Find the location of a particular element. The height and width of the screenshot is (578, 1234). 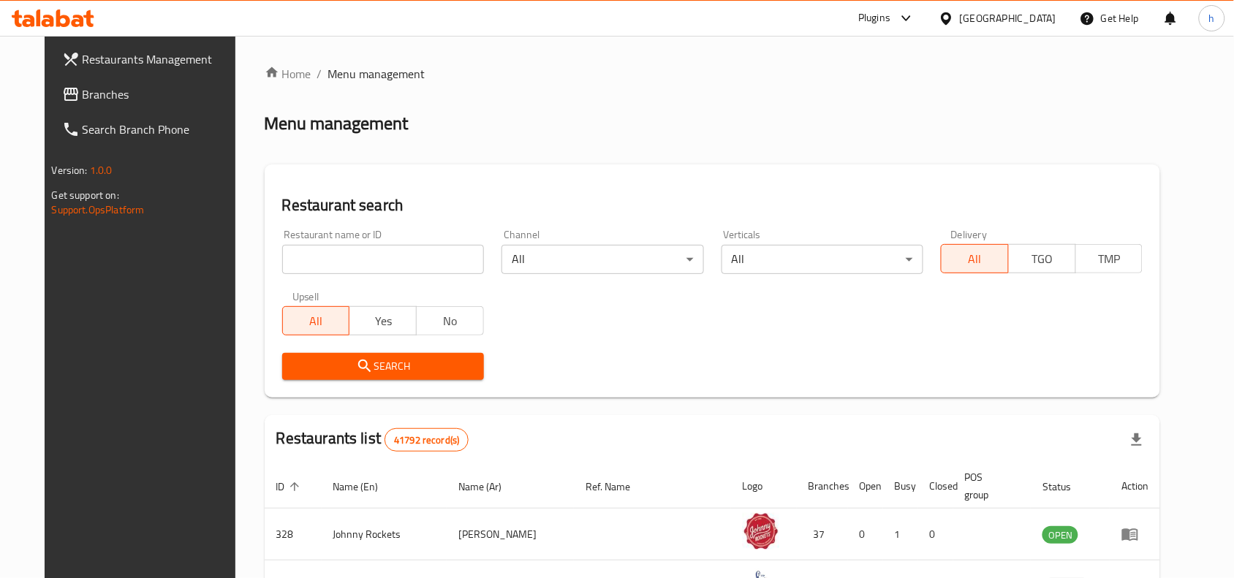

label: Delivery is located at coordinates (970, 235).